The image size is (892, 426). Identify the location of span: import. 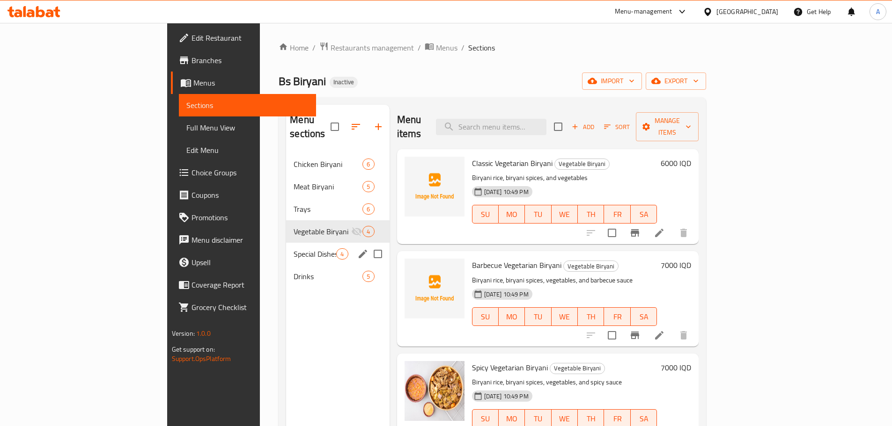
(612, 81).